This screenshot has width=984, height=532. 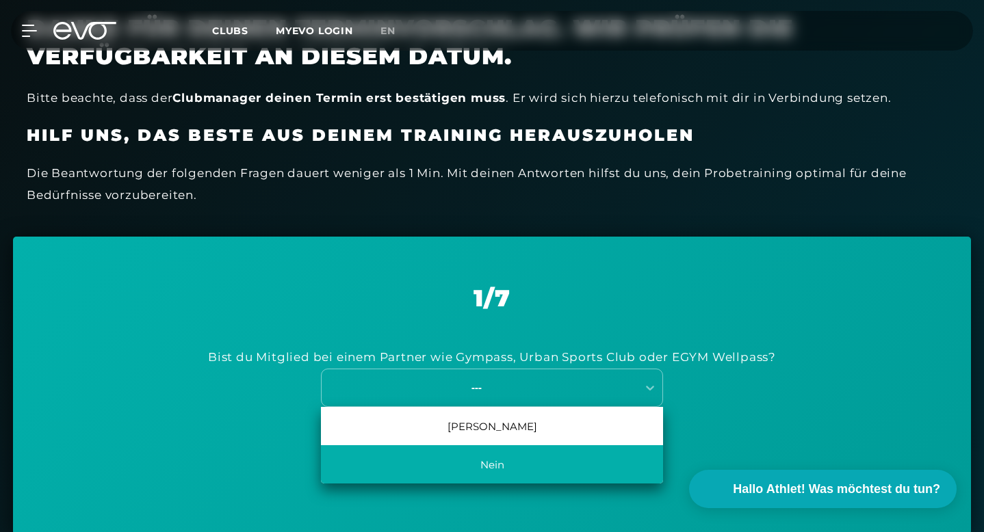 I want to click on span: Hallo Athlet! Was möchtest du tun?, so click(x=836, y=489).